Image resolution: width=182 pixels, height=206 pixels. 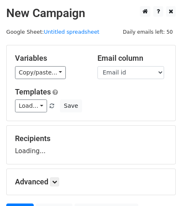 I want to click on h5: Recipients, so click(x=91, y=139).